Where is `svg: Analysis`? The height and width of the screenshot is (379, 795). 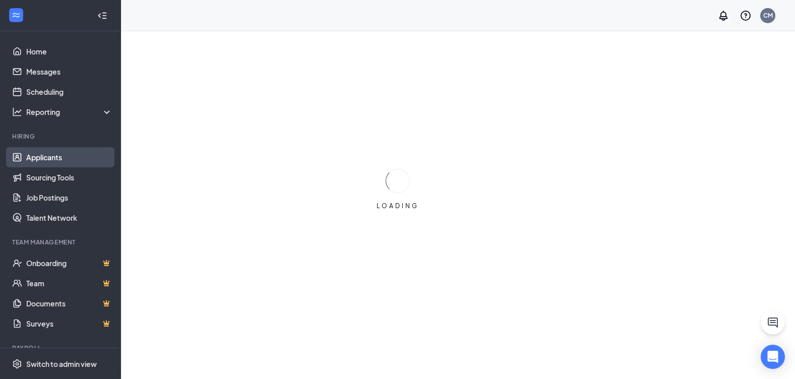 svg: Analysis is located at coordinates (17, 112).